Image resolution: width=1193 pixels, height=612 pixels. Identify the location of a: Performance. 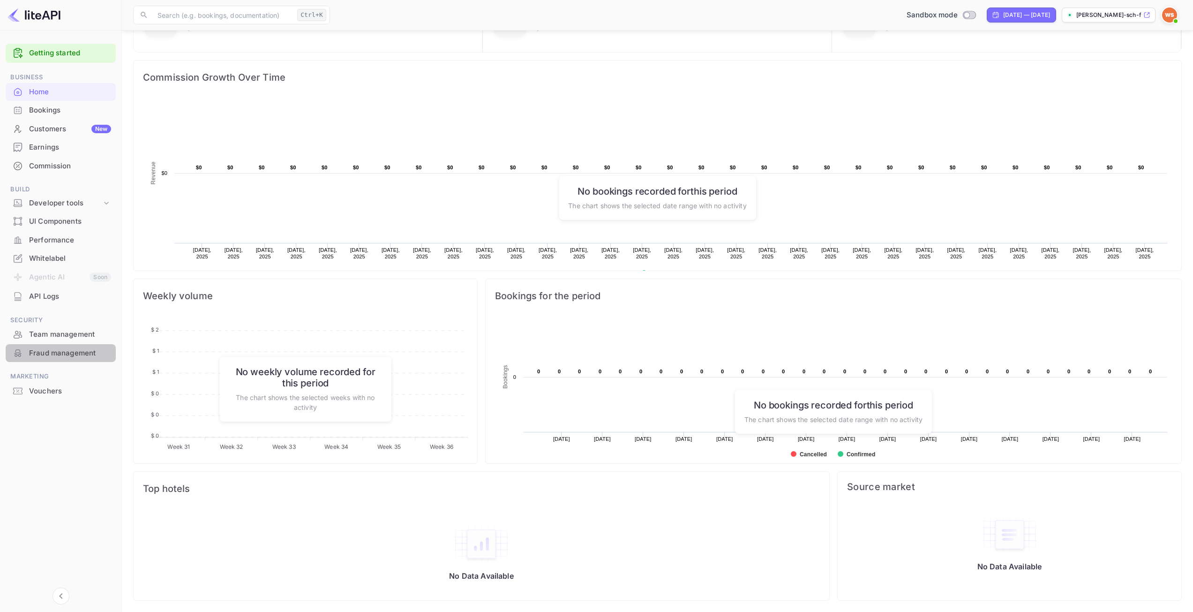
(60, 240).